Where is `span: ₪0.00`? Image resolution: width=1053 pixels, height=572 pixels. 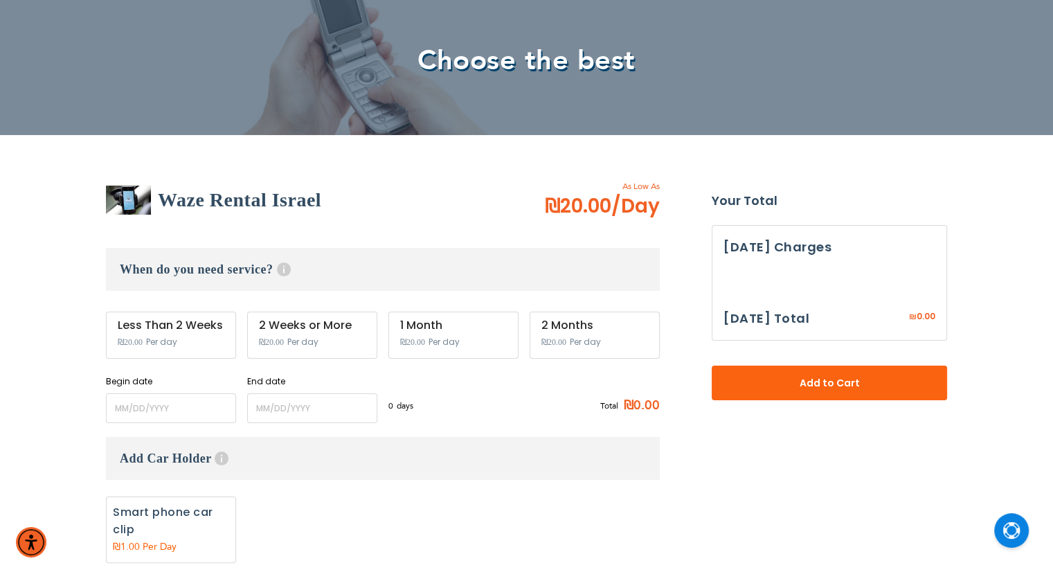
span: ₪0.00 is located at coordinates (639, 406).